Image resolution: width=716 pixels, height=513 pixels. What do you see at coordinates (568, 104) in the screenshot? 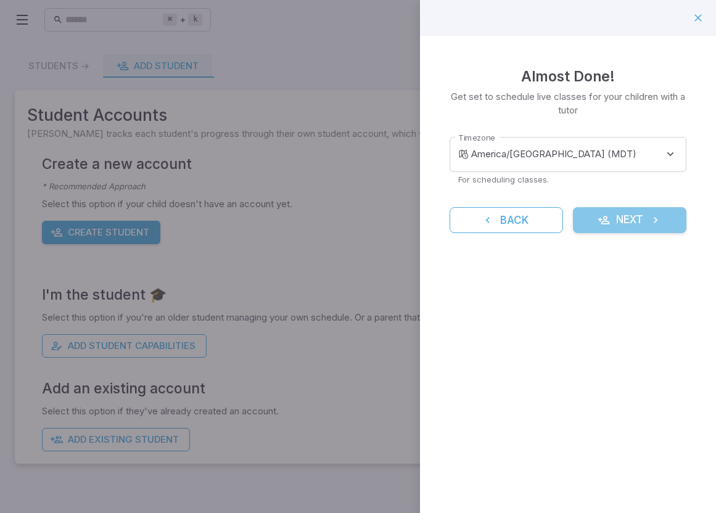
I see `p: Get set to schedule live classes for your children with a tutor` at bounding box center [568, 104].